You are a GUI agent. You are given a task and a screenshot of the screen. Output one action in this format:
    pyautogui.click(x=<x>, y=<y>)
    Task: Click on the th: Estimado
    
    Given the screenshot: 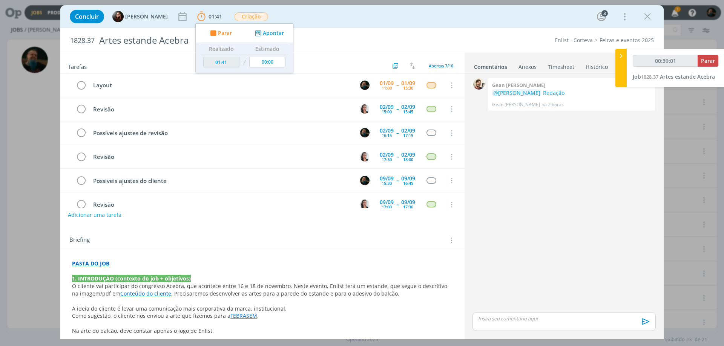 What is the action you would take?
    pyautogui.click(x=267, y=49)
    